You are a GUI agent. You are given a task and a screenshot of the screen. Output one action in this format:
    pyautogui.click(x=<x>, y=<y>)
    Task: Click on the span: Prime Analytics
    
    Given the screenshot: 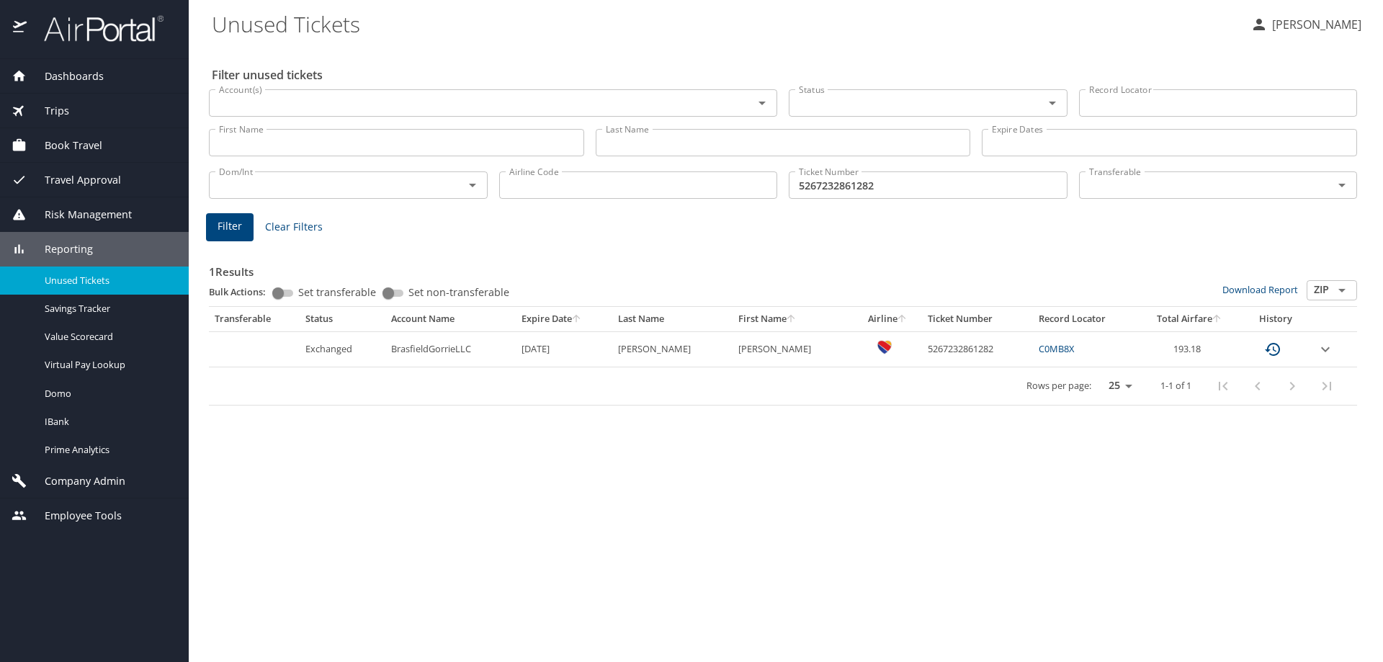 What is the action you would take?
    pyautogui.click(x=108, y=449)
    